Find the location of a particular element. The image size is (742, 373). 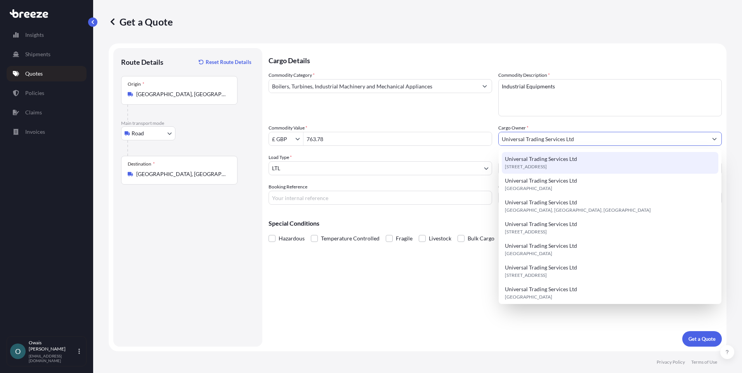

label: Booking Reference is located at coordinates (288, 187).